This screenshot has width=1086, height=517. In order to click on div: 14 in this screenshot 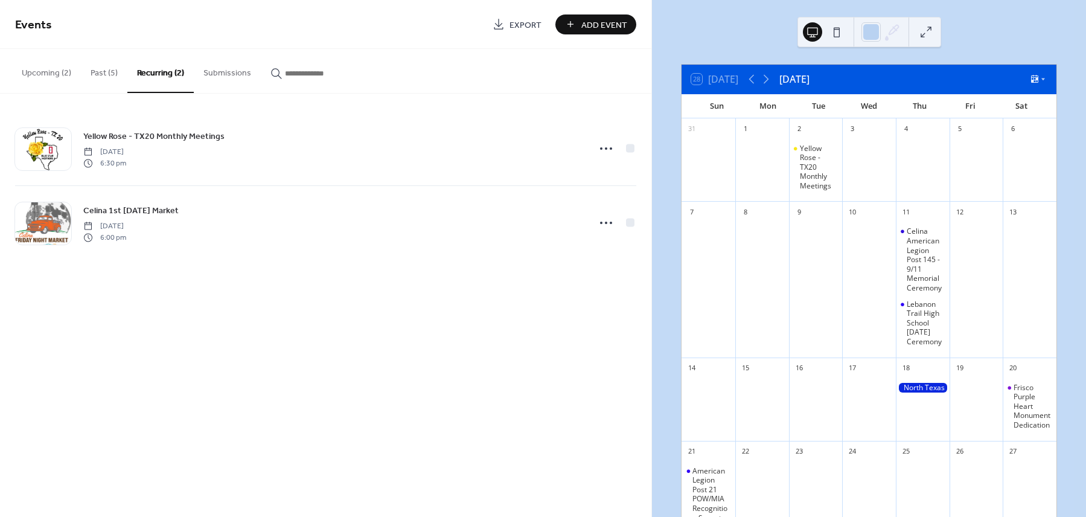, I will do `click(692, 368)`.